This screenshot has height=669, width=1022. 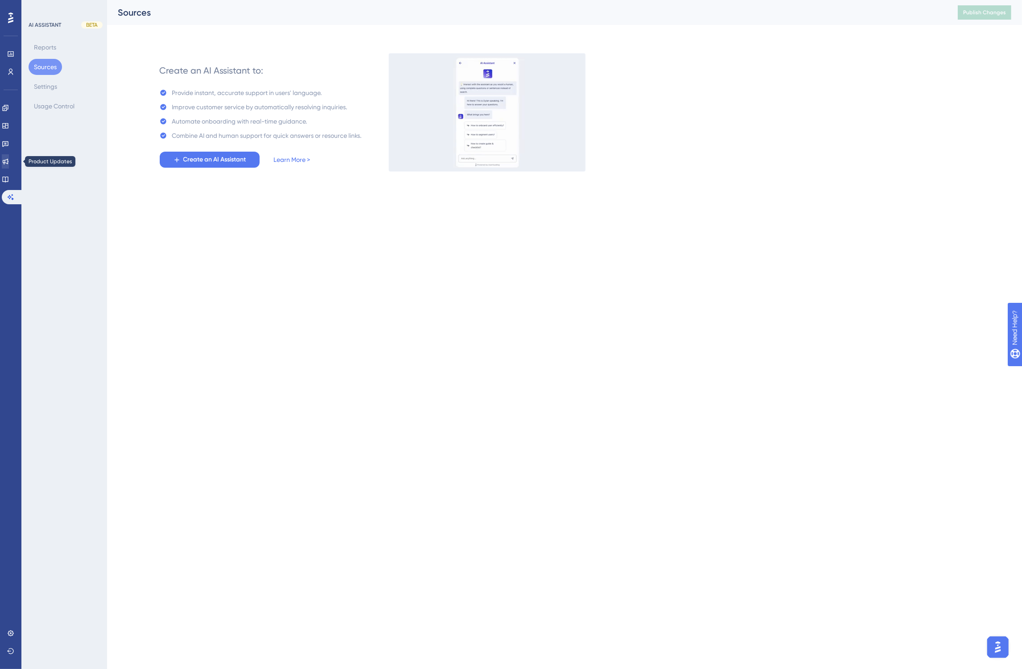 What do you see at coordinates (54, 106) in the screenshot?
I see `button: Usage Control` at bounding box center [54, 106].